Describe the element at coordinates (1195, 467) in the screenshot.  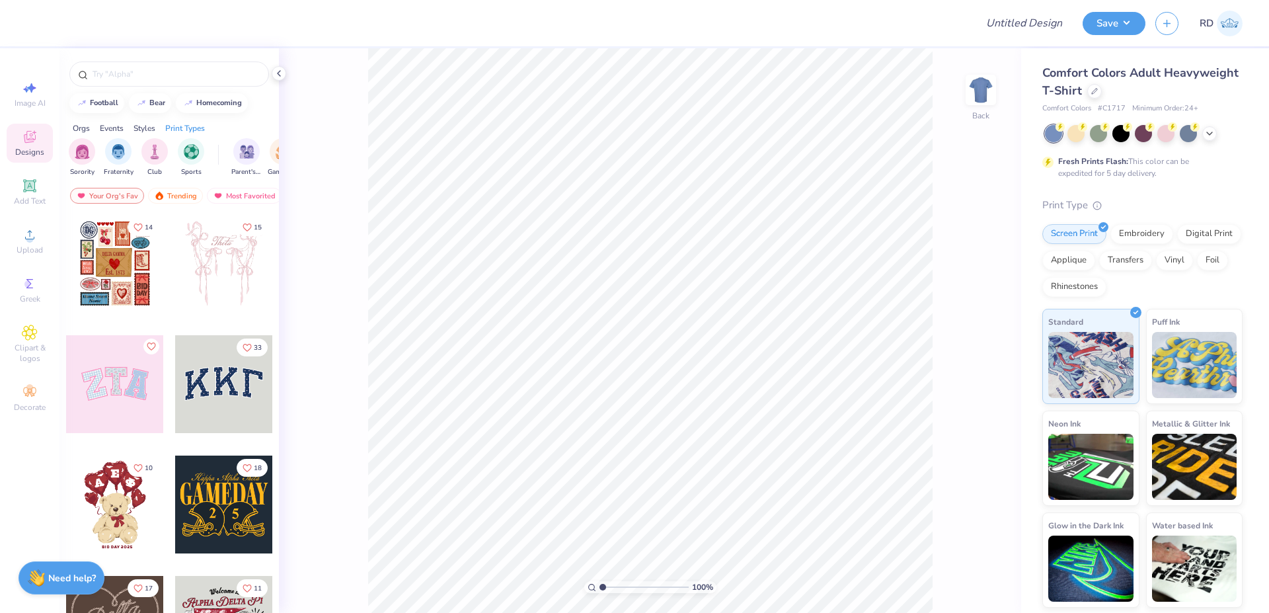
I see `img: Metallic & Glitter Ink` at that location.